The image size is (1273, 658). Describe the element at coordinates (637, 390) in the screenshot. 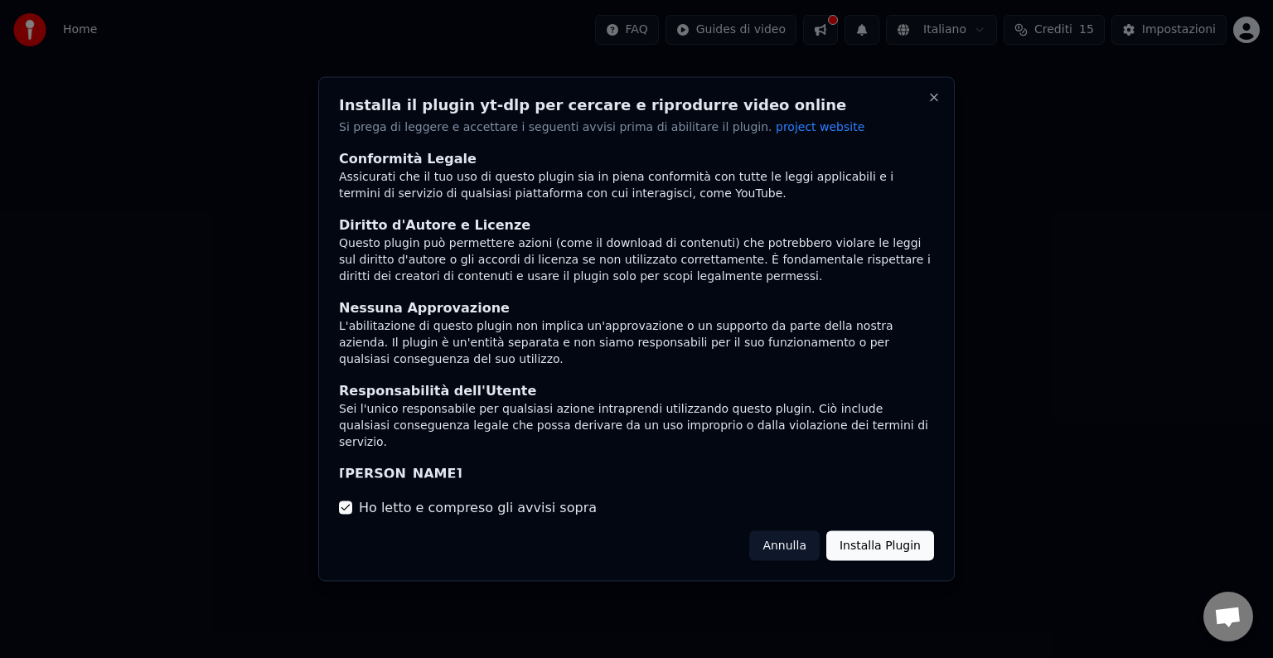

I see `div: Responsabilità dell'Utente` at that location.